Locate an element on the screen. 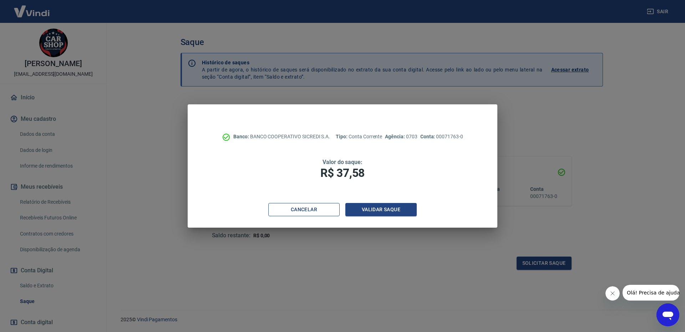 This screenshot has height=332, width=685. p: Conta Corrente is located at coordinates (359, 136).